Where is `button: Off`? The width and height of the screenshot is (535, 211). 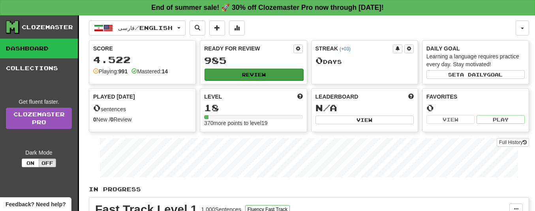
button: Off is located at coordinates (47, 163).